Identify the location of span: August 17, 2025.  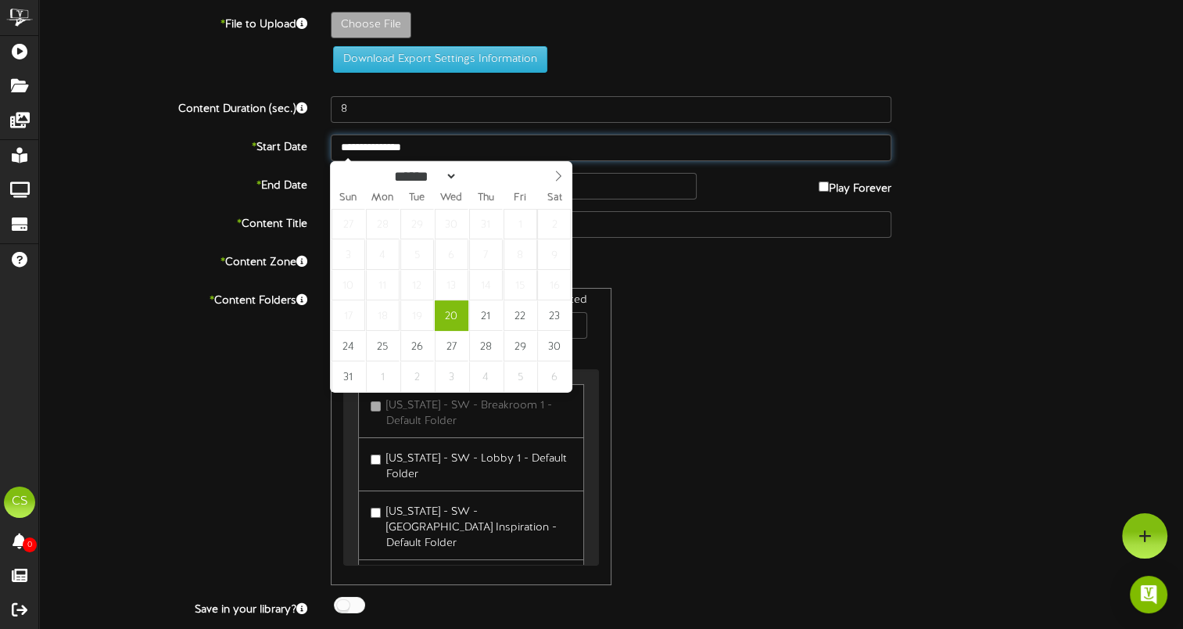
(348, 315).